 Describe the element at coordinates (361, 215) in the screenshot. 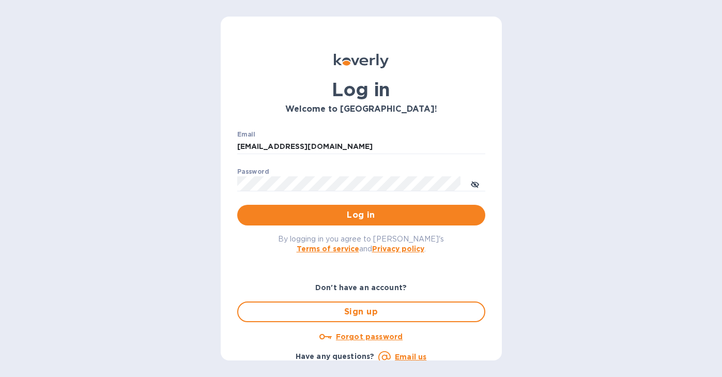

I see `button: Log in` at that location.